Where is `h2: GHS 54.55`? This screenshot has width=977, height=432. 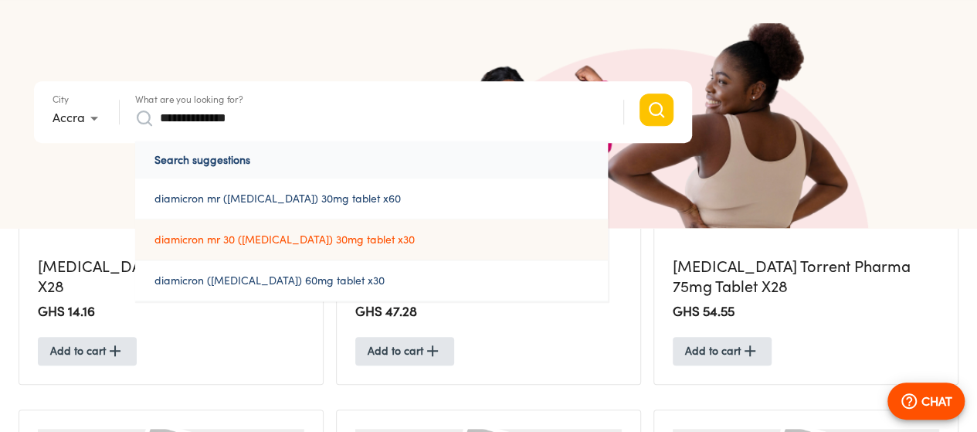 h2: GHS 54.55 is located at coordinates (805, 311).